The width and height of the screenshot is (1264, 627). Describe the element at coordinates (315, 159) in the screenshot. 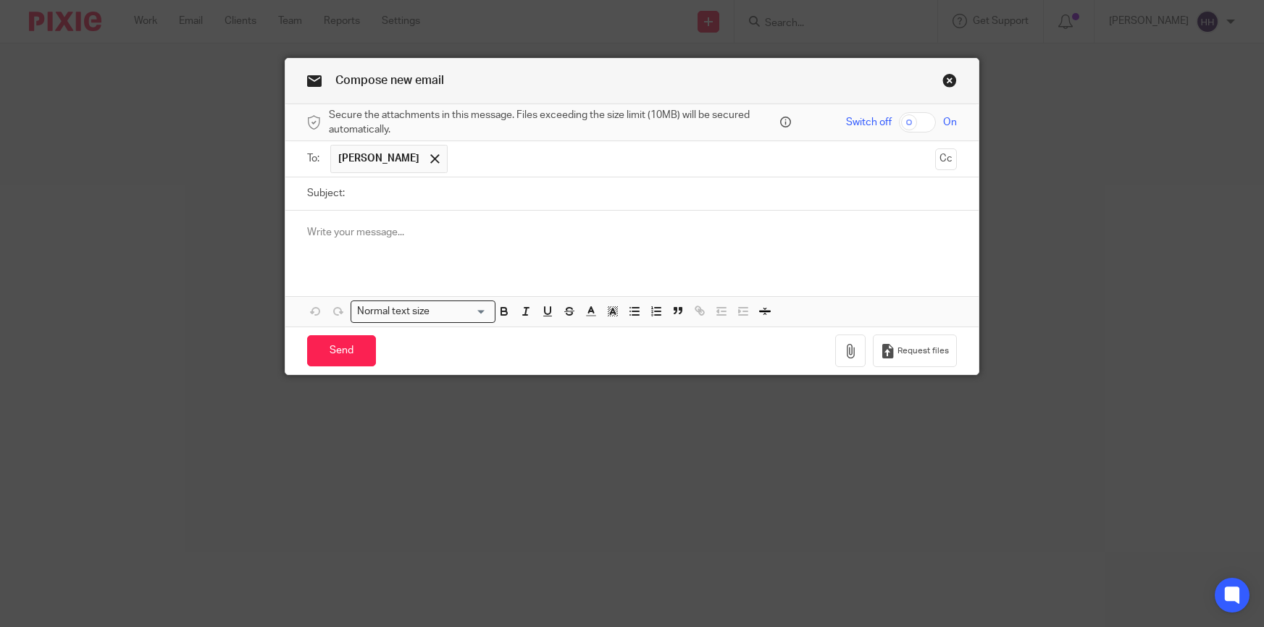

I see `label: To:` at that location.